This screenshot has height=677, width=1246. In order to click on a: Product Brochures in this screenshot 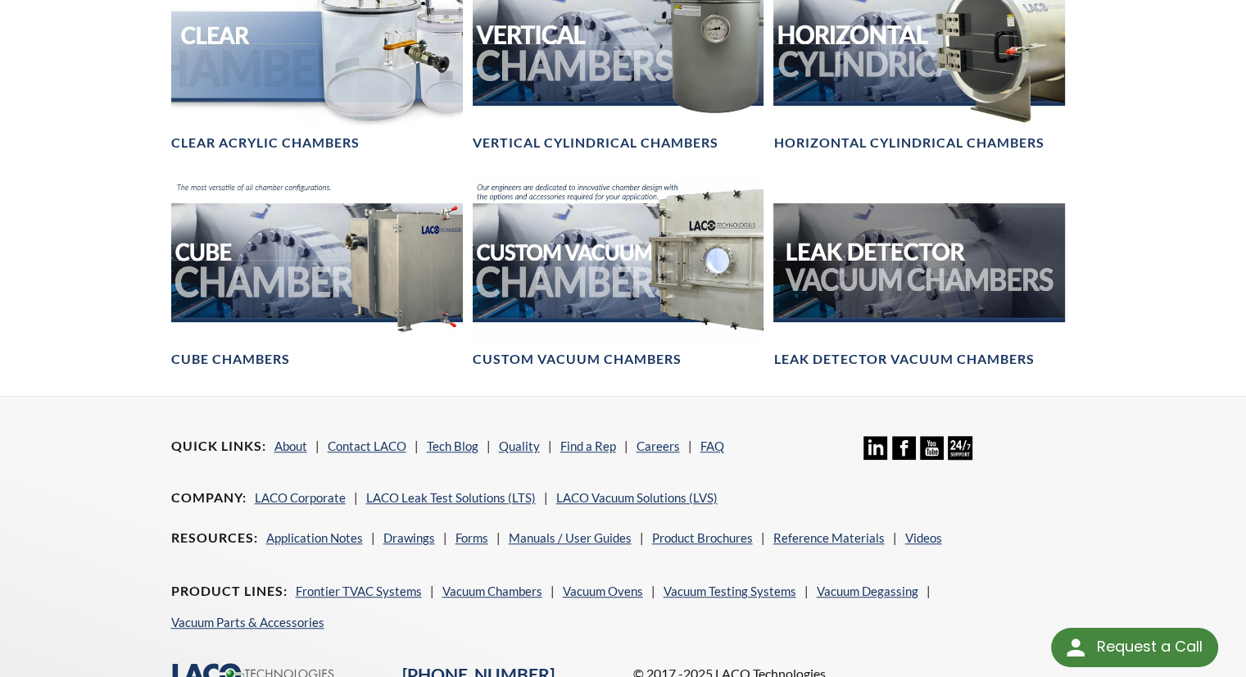, I will do `click(702, 537)`.